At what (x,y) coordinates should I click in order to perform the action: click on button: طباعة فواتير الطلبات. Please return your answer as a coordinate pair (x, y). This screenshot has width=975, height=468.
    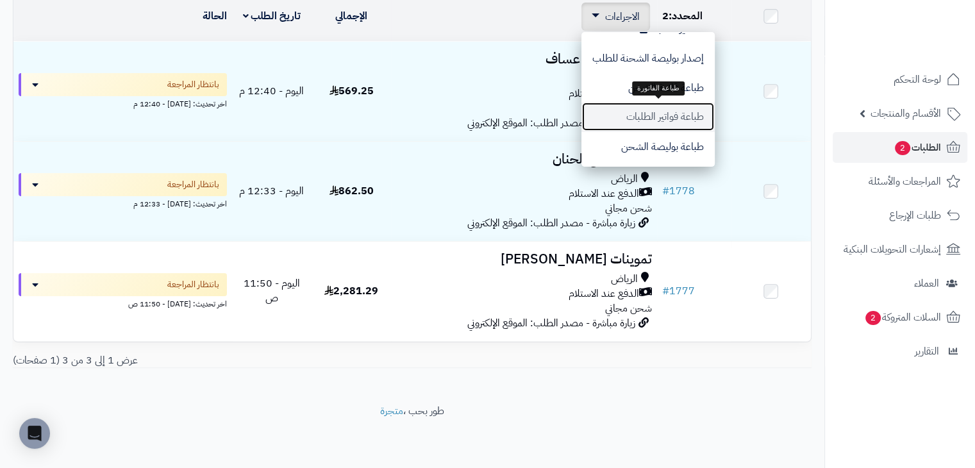
    Looking at the image, I should click on (648, 117).